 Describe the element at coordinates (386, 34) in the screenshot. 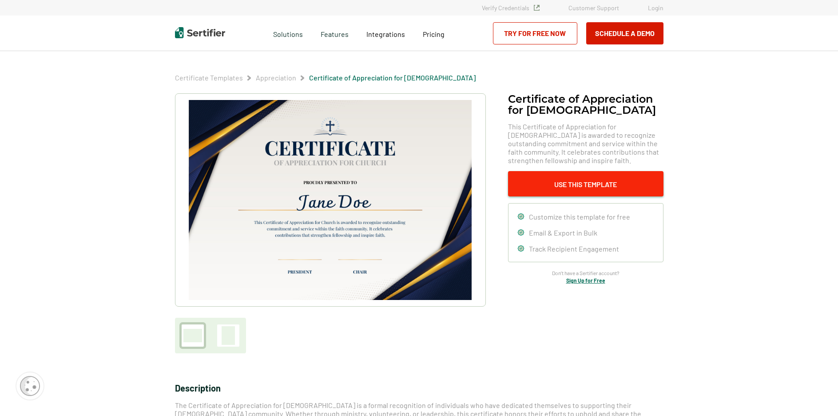

I see `span: Integrations` at that location.